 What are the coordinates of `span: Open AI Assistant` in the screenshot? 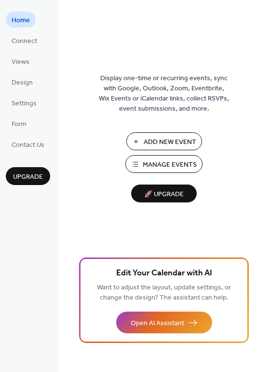 It's located at (157, 323).